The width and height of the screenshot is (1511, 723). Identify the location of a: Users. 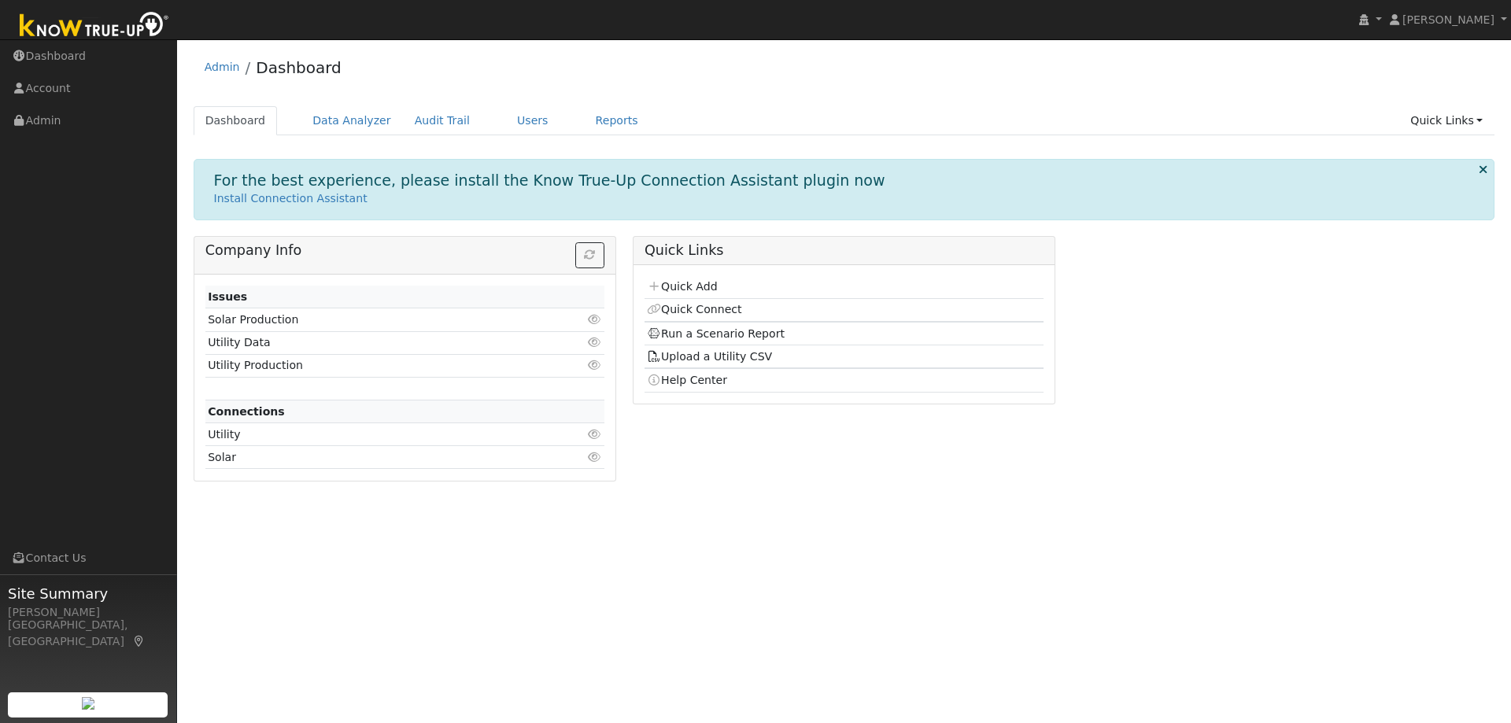
(533, 120).